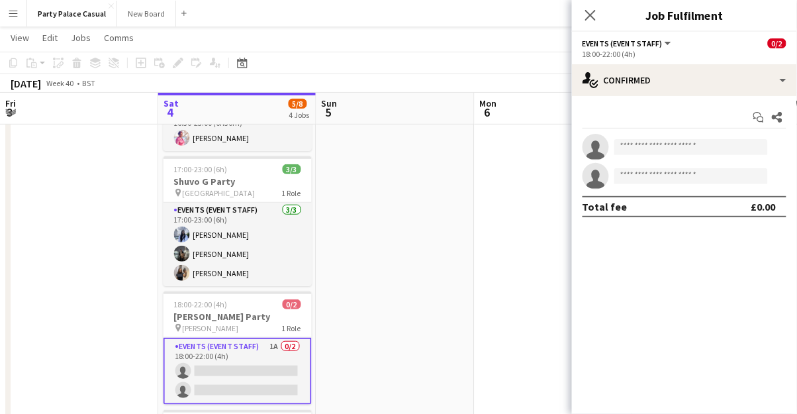 This screenshot has width=797, height=414. What do you see at coordinates (330, 103) in the screenshot?
I see `span: Sun` at bounding box center [330, 103].